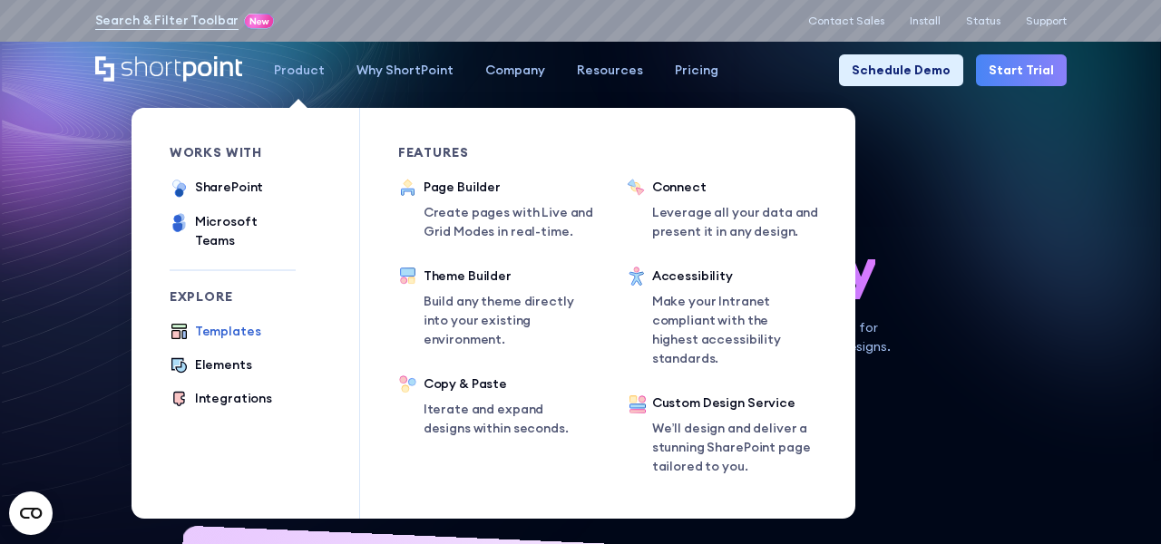 This screenshot has height=544, width=1161. What do you see at coordinates (1116, 501) in the screenshot?
I see `div: Chat Widget` at bounding box center [1116, 501].